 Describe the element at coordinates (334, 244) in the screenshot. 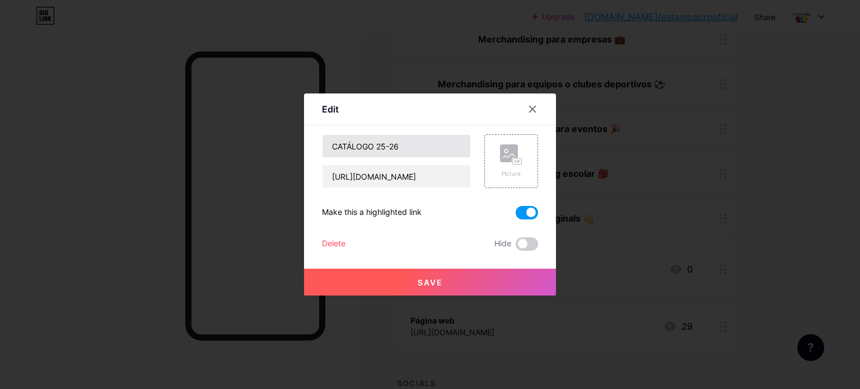

I see `div: Delete` at that location.